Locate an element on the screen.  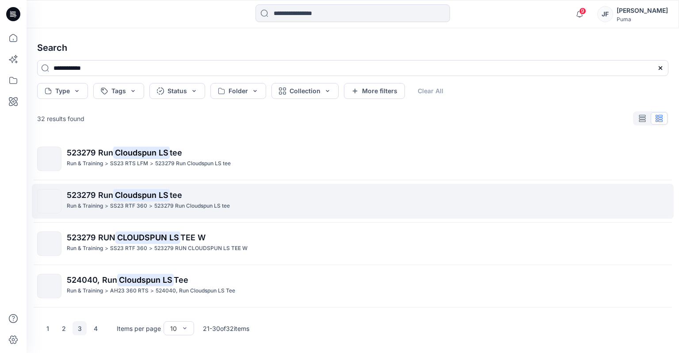
button: Tags is located at coordinates (118, 91).